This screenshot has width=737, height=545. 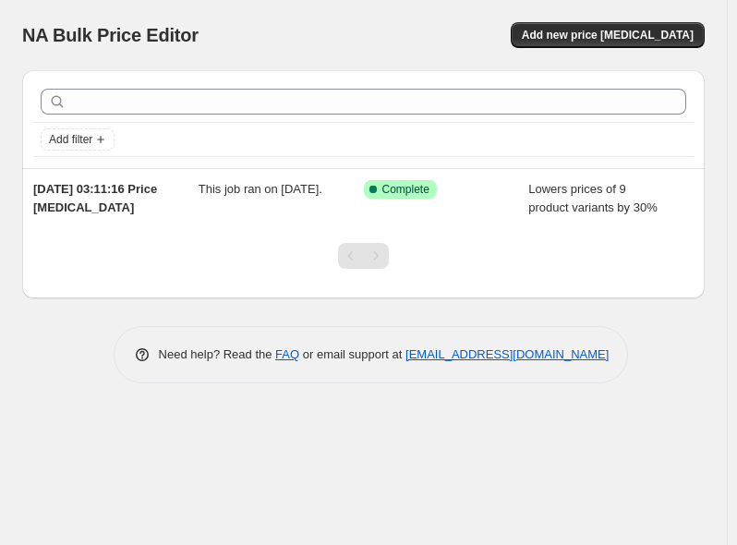 I want to click on span: or email support at, so click(x=352, y=354).